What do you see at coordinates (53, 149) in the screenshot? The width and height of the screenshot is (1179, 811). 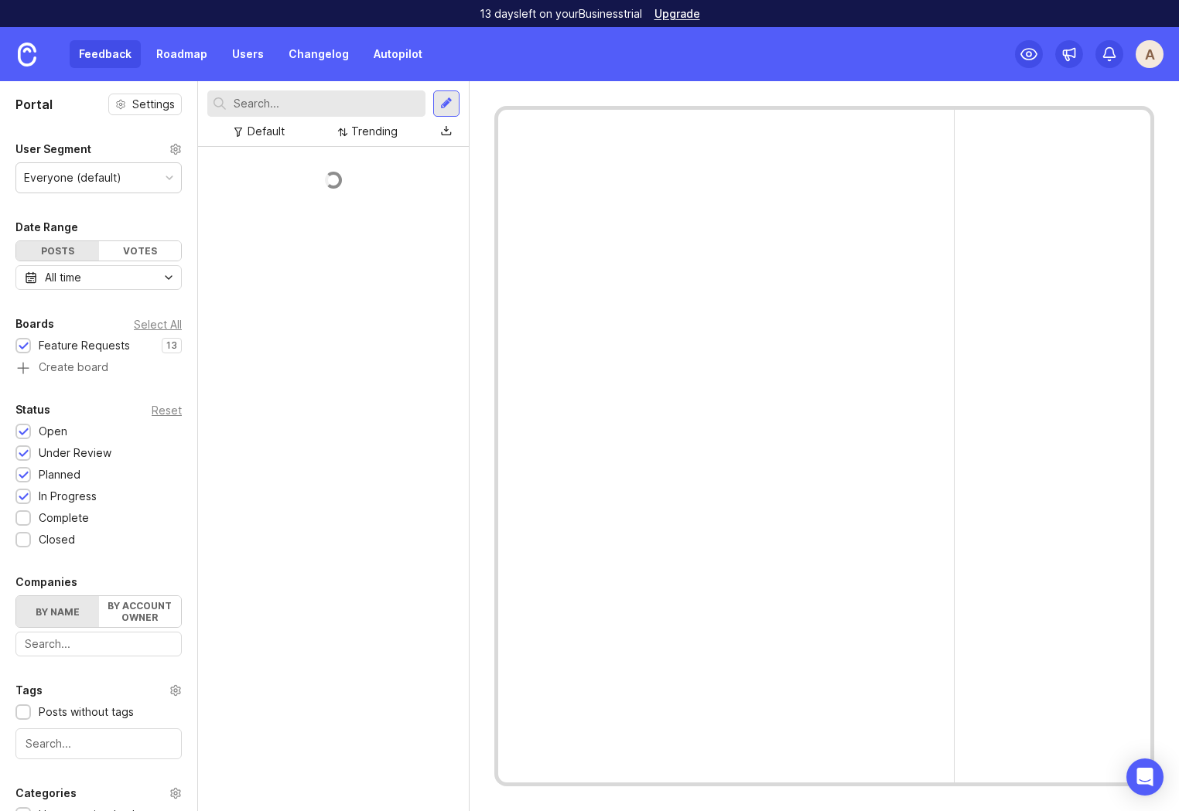 I see `div: User Segment` at bounding box center [53, 149].